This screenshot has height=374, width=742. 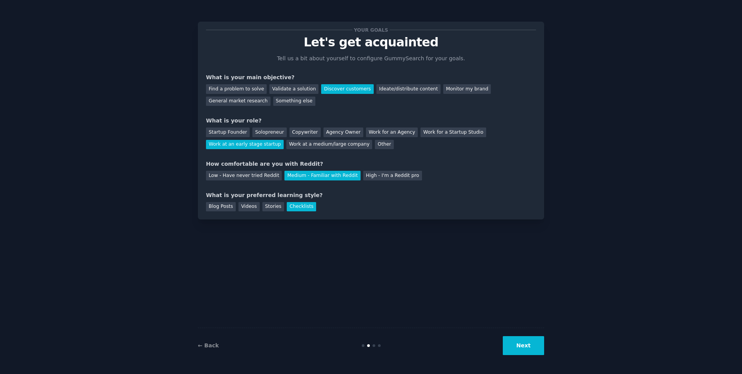 What do you see at coordinates (392, 132) in the screenshot?
I see `div: Work for an Agency` at bounding box center [392, 132].